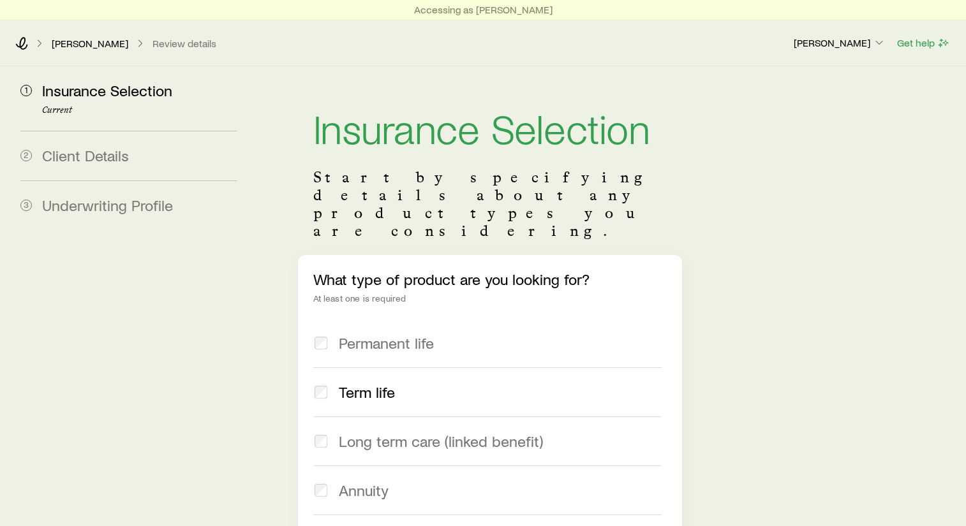 The width and height of the screenshot is (966, 526). I want to click on span: Long term care (linked benefit), so click(441, 442).